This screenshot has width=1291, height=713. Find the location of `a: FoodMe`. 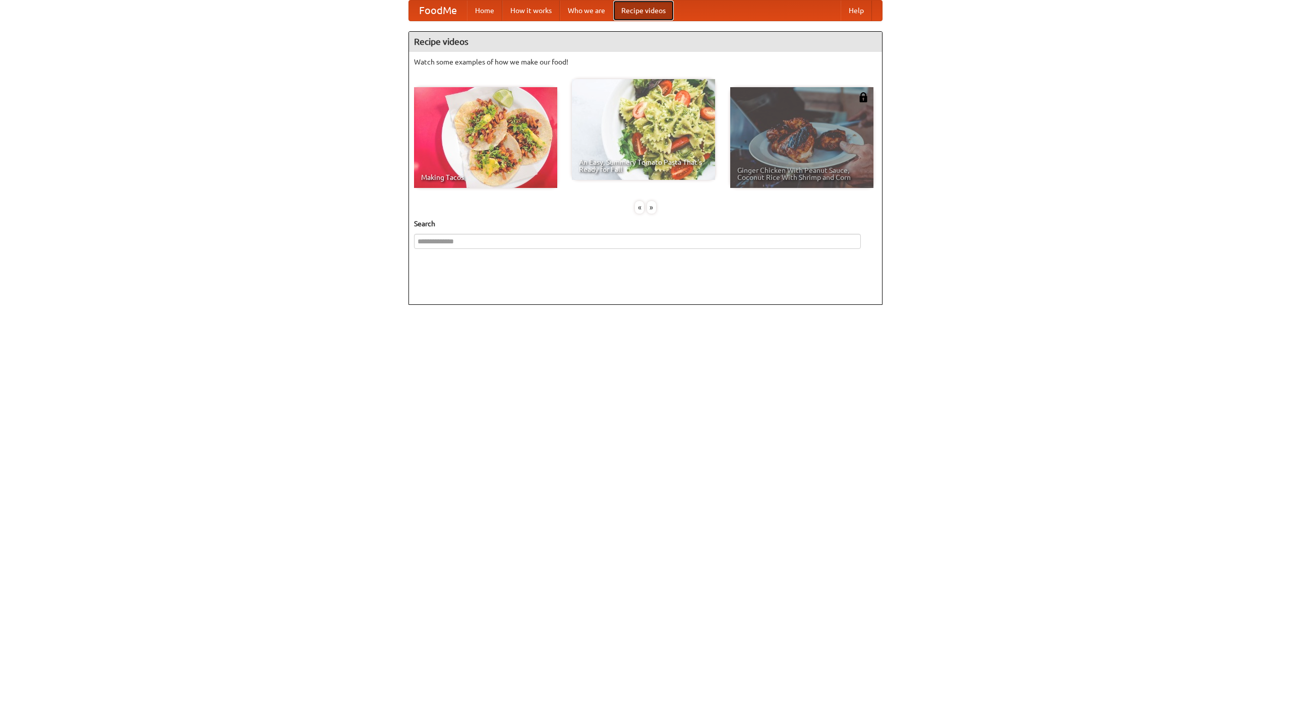

a: FoodMe is located at coordinates (438, 11).